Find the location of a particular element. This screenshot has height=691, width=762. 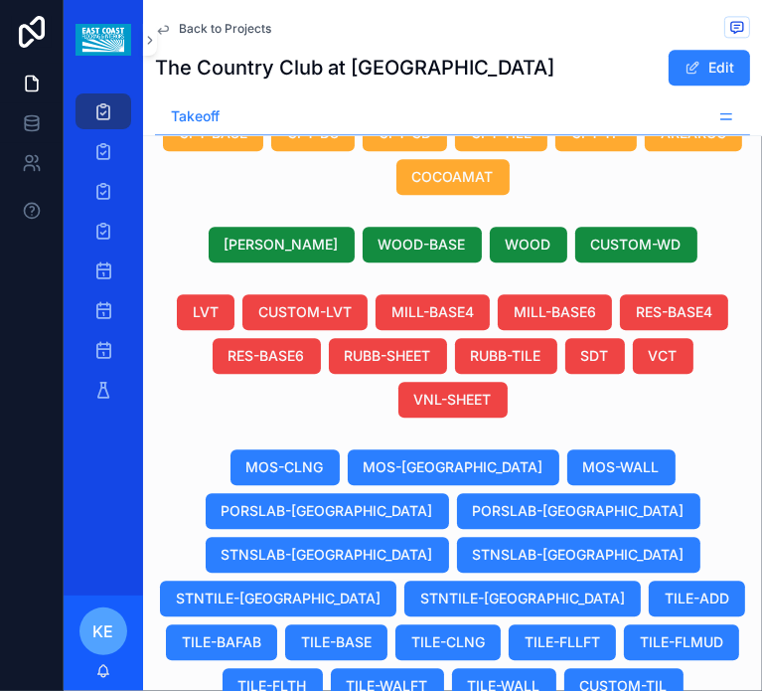

span: CUSTOM-WD is located at coordinates (636, 245).